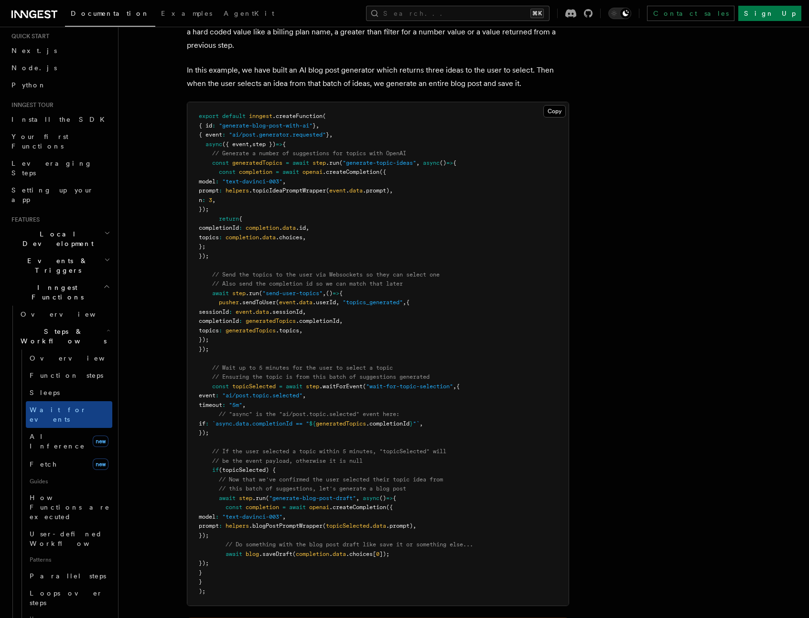  What do you see at coordinates (260, 424) in the screenshot?
I see `span: `async.data.completionId == "` at bounding box center [260, 424].